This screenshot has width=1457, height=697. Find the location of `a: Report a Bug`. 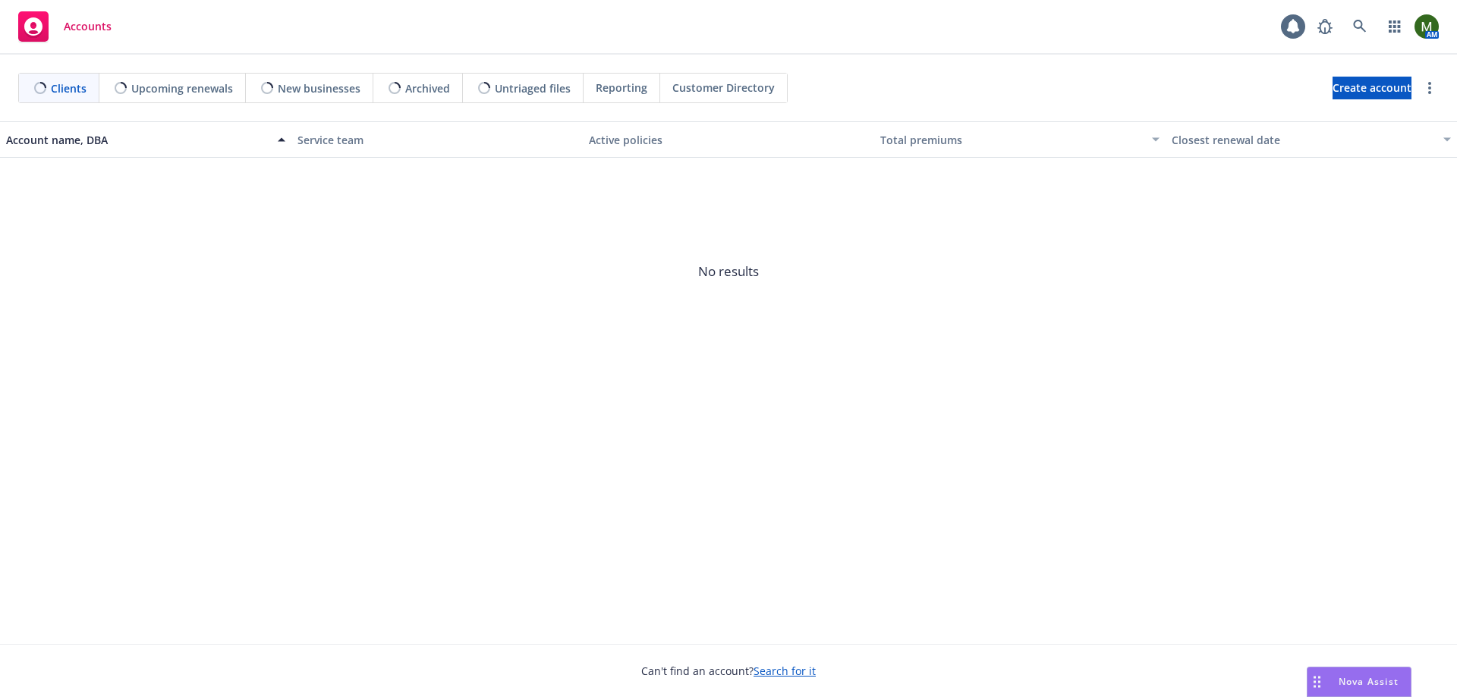

a: Report a Bug is located at coordinates (1325, 27).